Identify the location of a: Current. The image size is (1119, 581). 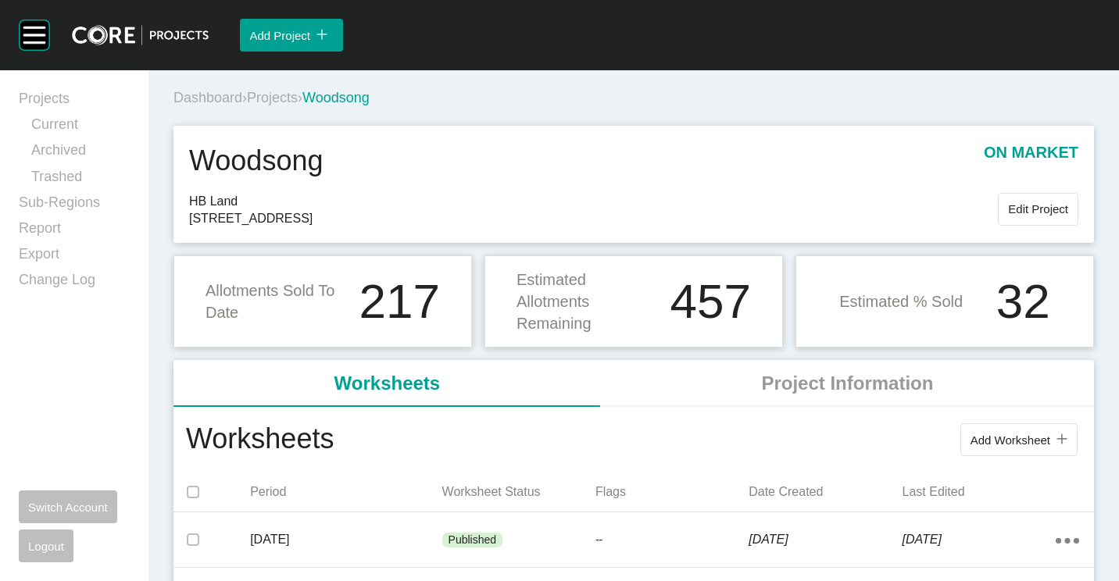
(80, 127).